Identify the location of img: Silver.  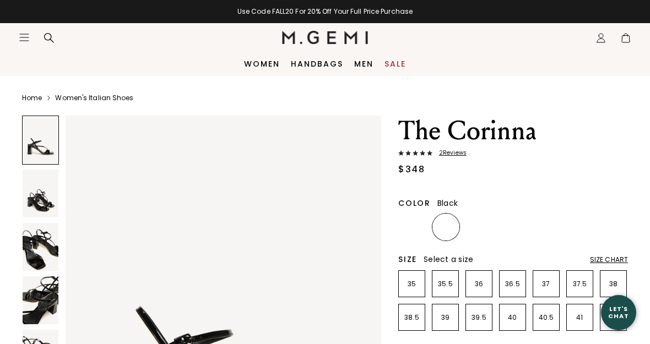
(513, 227).